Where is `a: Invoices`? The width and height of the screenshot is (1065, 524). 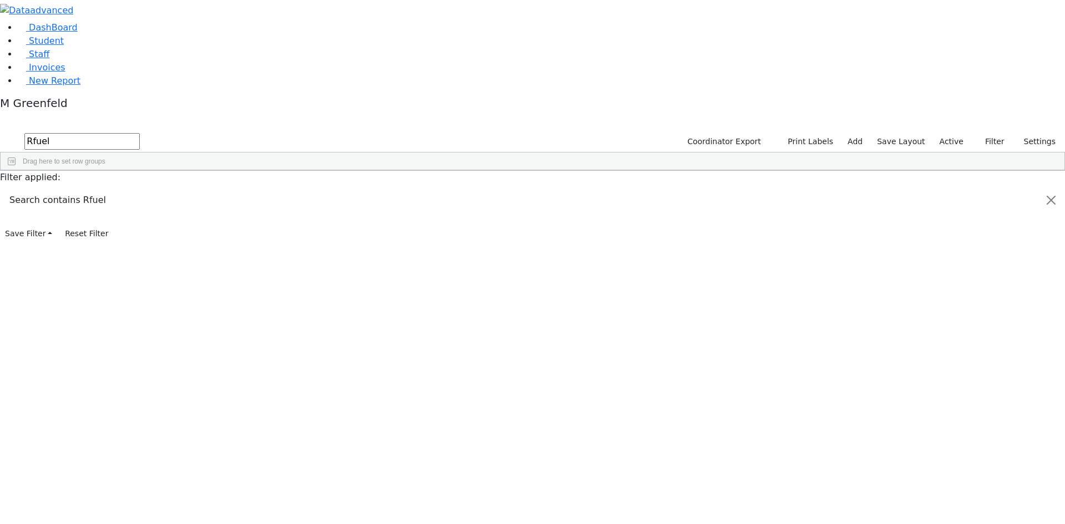 a: Invoices is located at coordinates (42, 67).